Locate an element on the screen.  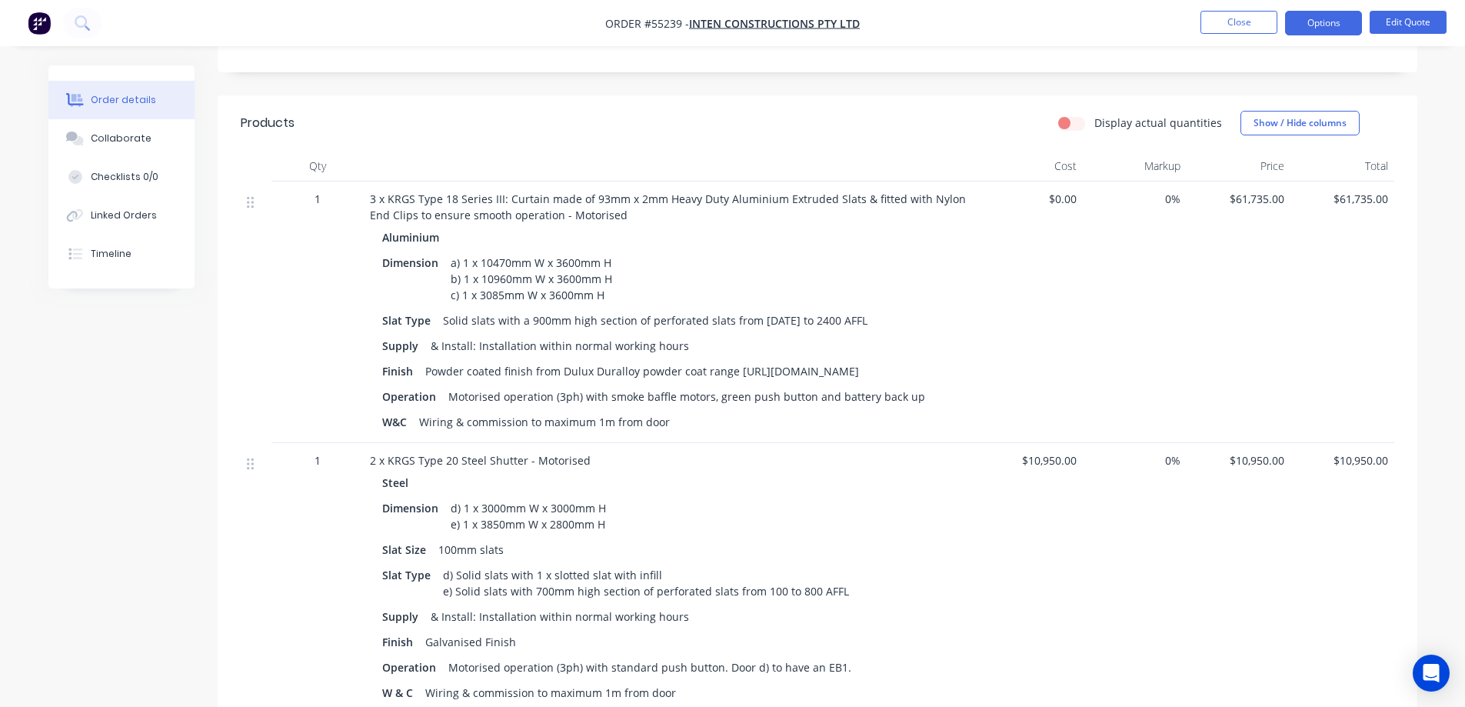
button: Close is located at coordinates (1239, 22).